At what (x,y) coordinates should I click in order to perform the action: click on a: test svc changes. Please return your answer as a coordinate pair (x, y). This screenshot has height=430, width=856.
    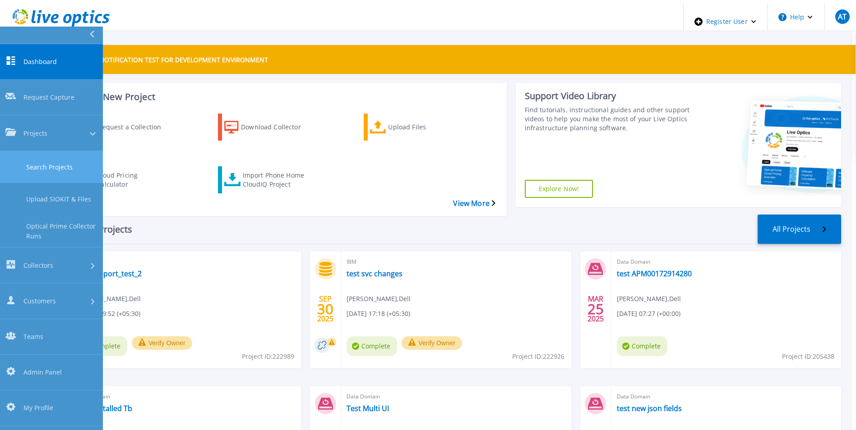
    Looking at the image, I should click on (374, 274).